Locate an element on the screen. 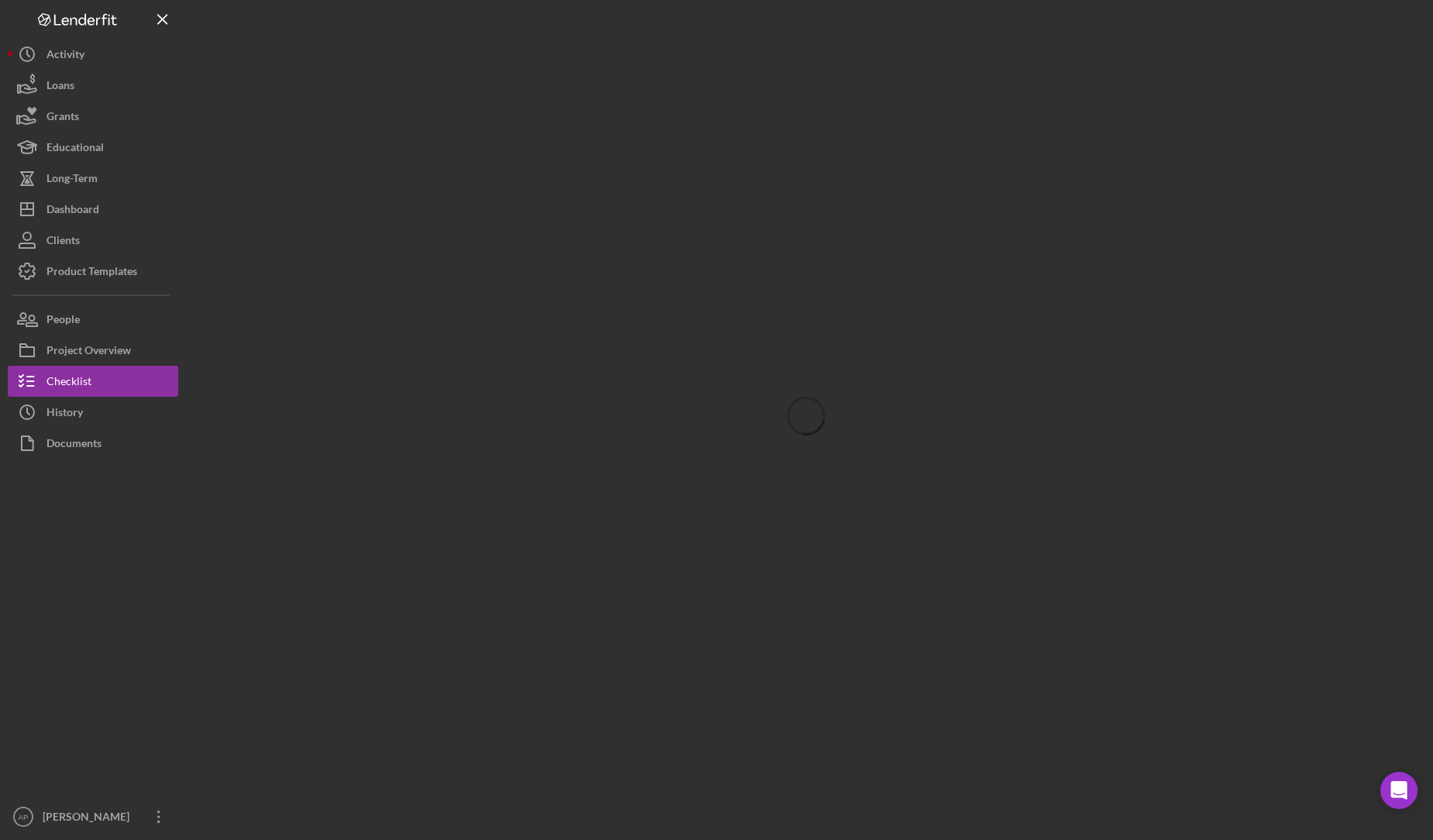  div: Dashboard is located at coordinates (72, 210).